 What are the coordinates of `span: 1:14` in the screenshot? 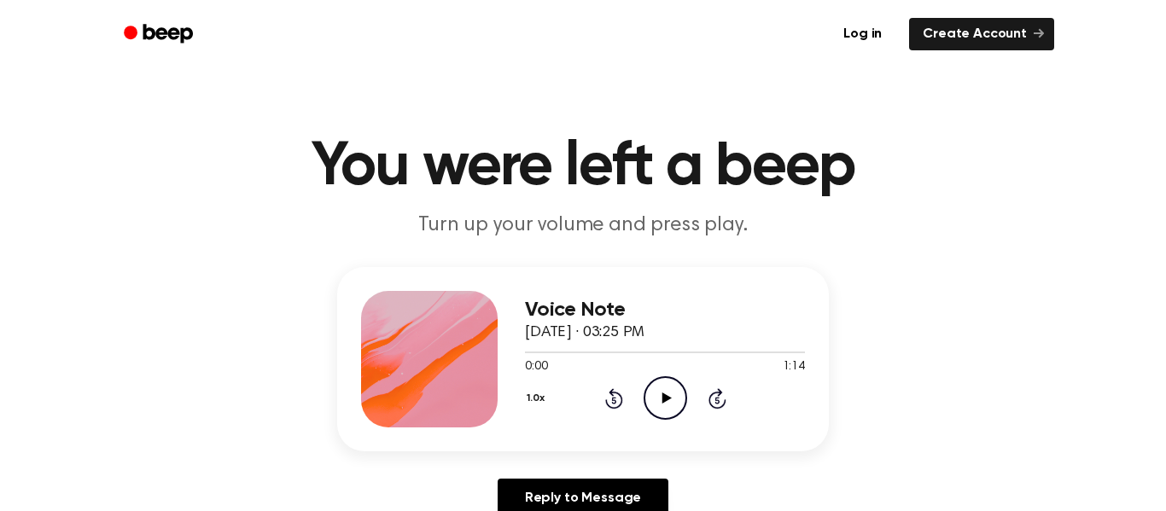 It's located at (794, 367).